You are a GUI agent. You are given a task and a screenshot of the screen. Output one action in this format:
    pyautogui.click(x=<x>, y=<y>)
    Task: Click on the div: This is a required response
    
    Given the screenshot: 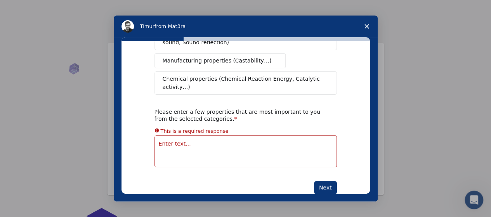 What is the action you would take?
    pyautogui.click(x=195, y=131)
    